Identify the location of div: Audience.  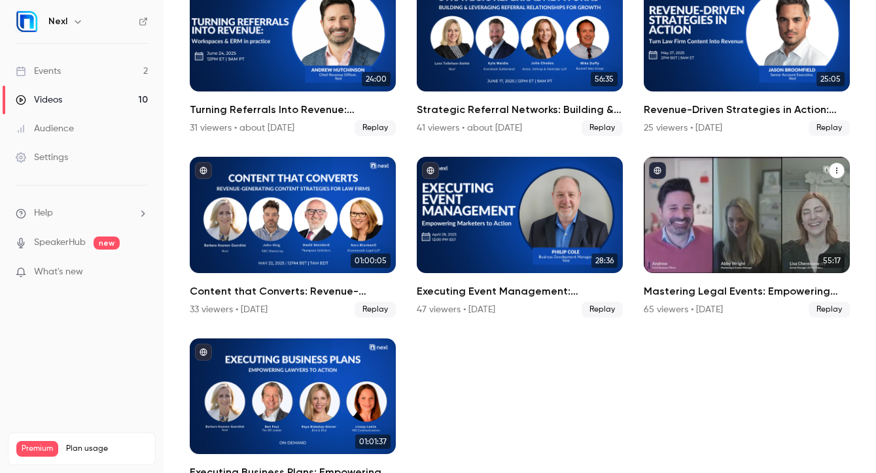
(44, 129).